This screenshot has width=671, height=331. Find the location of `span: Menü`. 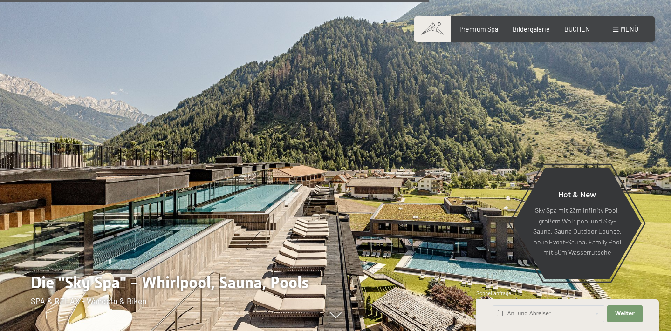

span: Menü is located at coordinates (630, 29).